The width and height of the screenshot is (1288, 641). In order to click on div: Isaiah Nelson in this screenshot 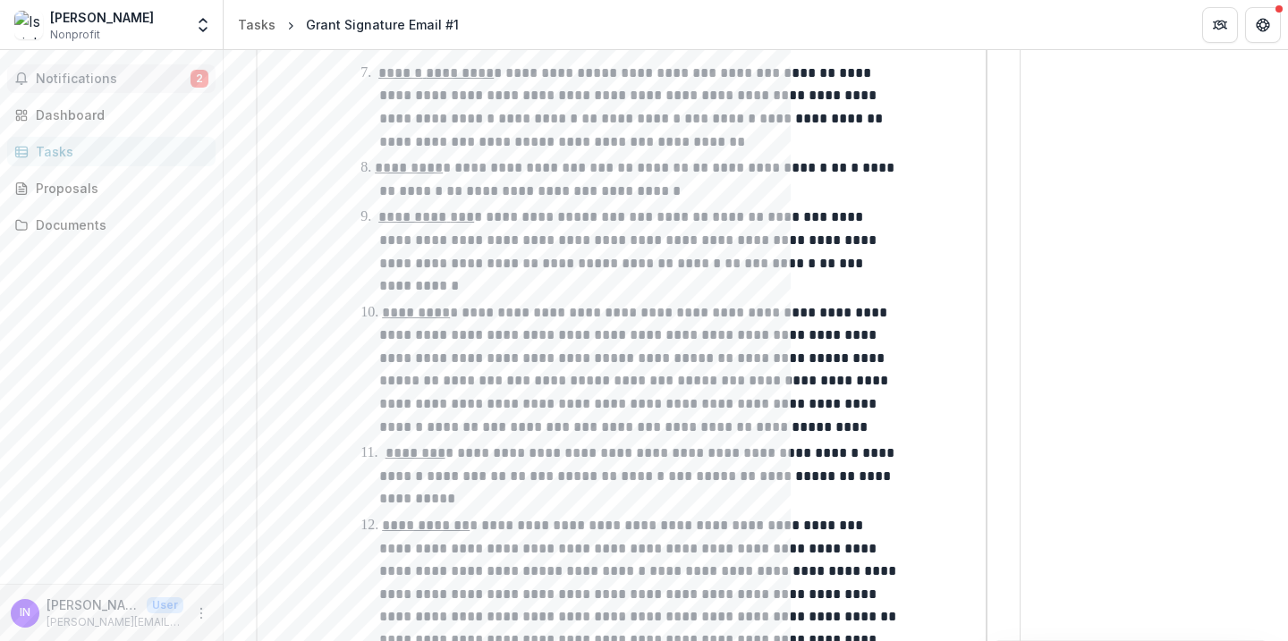, I will do `click(25, 613)`.